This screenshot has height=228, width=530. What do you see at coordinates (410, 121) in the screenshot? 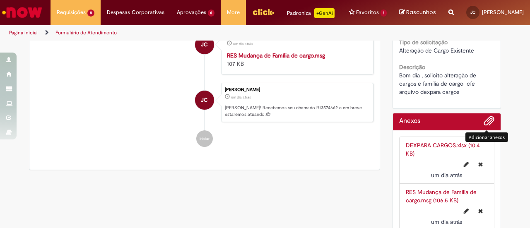
I see `h2: Anexos` at bounding box center [410, 121].